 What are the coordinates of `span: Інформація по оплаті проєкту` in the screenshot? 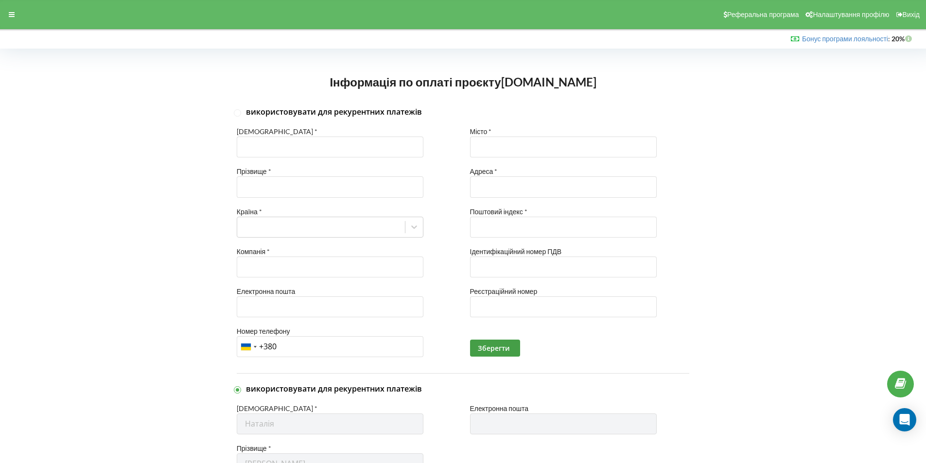 It's located at (415, 82).